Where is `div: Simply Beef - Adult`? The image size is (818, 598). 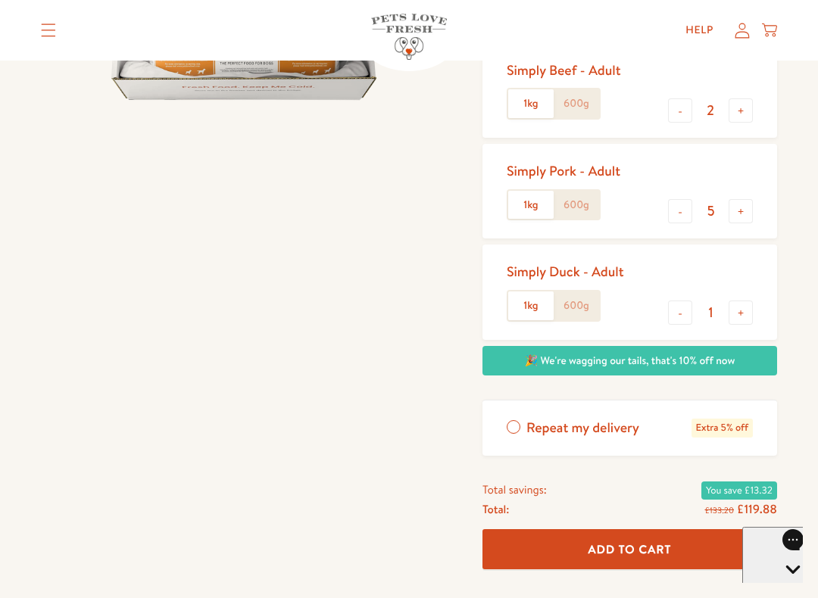
div: Simply Beef - Adult is located at coordinates (563, 70).